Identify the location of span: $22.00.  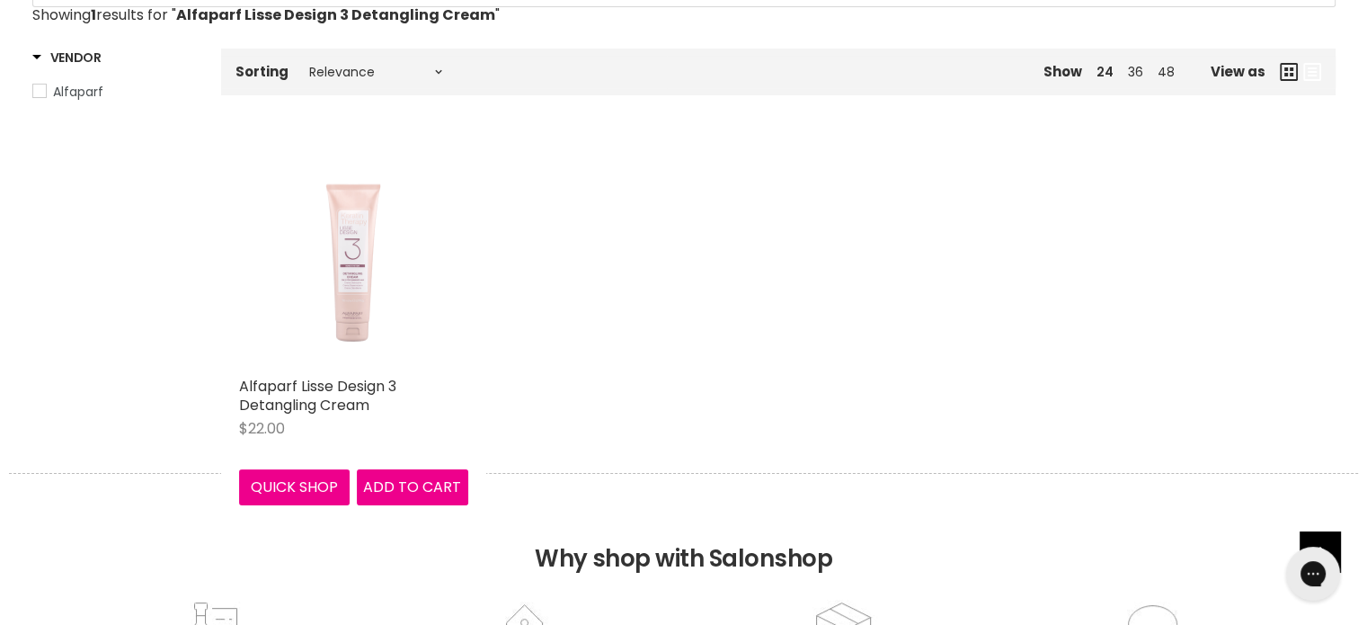
(262, 428).